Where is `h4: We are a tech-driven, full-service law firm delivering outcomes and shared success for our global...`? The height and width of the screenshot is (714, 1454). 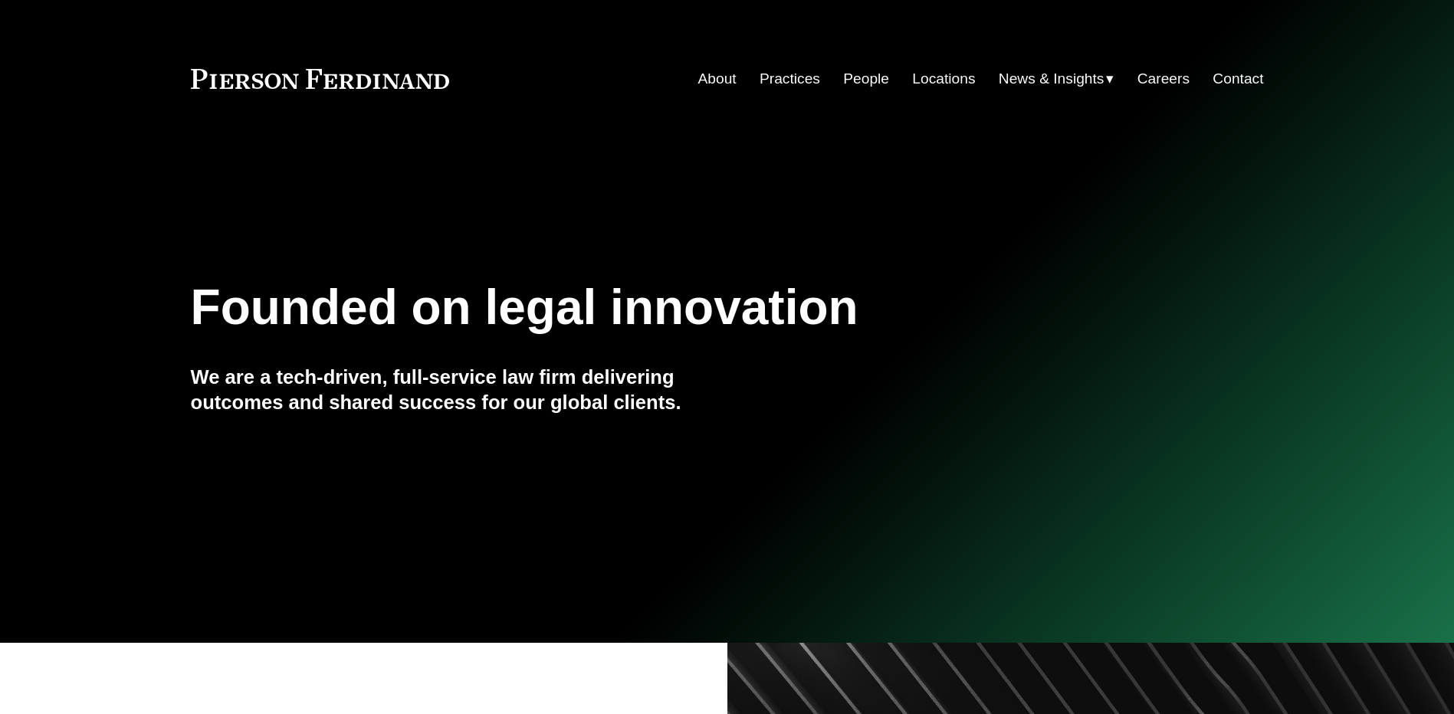 h4: We are a tech-driven, full-service law firm delivering outcomes and shared success for our global... is located at coordinates (459, 389).